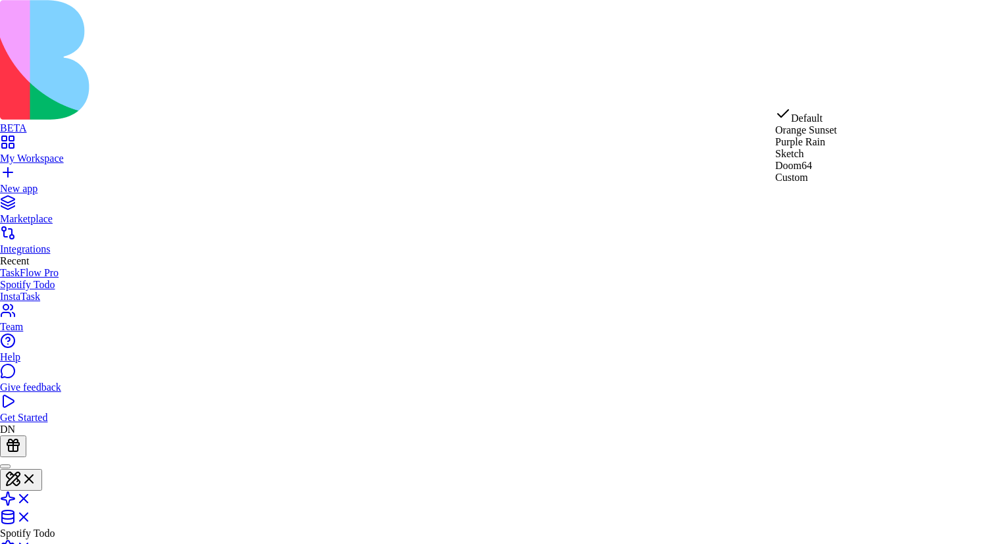 The image size is (995, 544). Describe the element at coordinates (807, 118) in the screenshot. I see `span: Default` at that location.